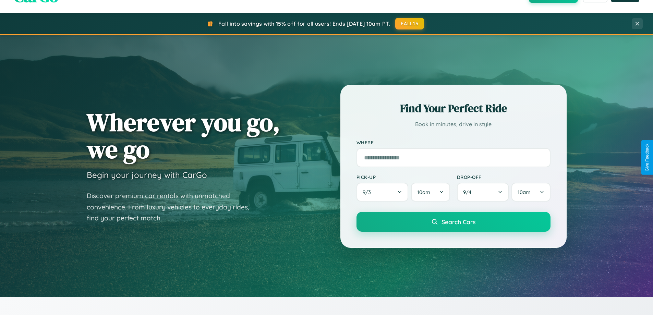 The image size is (653, 315). I want to click on h3: Begin your journey with CarGo, so click(147, 175).